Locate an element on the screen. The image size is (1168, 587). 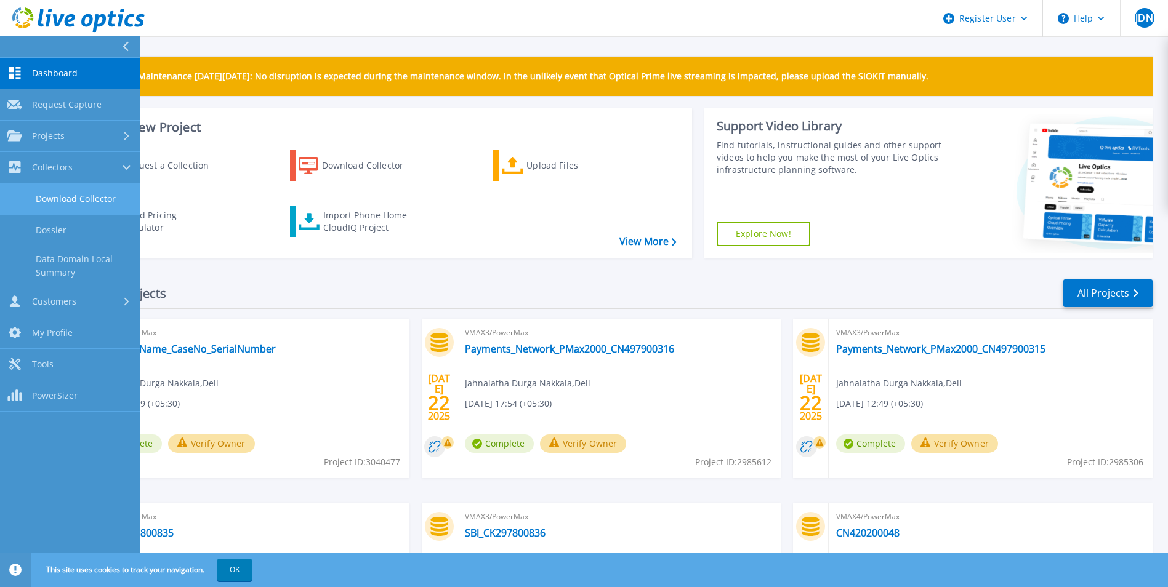
a: Payments_Network_PMax2000_CN497900316 is located at coordinates (569, 349).